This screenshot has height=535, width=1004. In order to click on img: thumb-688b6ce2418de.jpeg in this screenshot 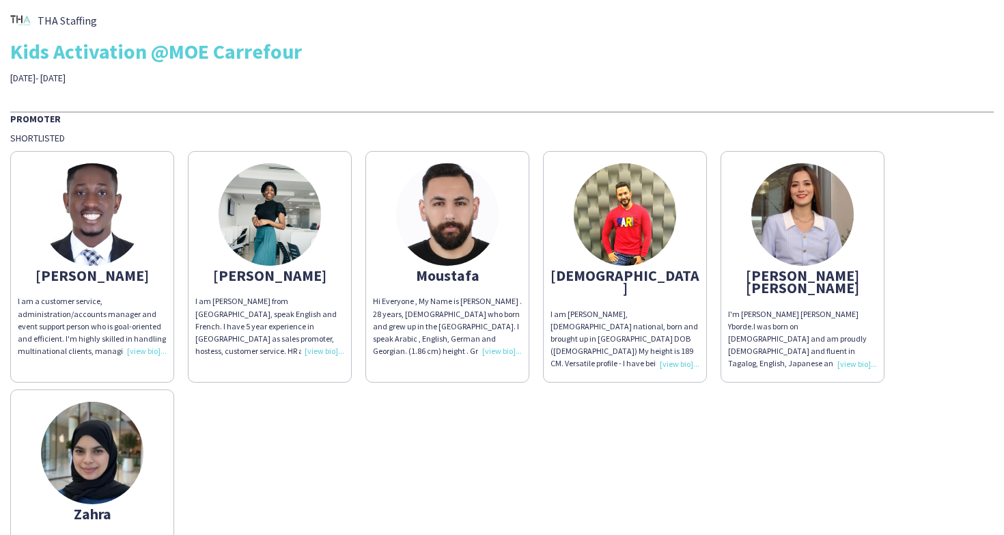, I will do `click(92, 453)`.